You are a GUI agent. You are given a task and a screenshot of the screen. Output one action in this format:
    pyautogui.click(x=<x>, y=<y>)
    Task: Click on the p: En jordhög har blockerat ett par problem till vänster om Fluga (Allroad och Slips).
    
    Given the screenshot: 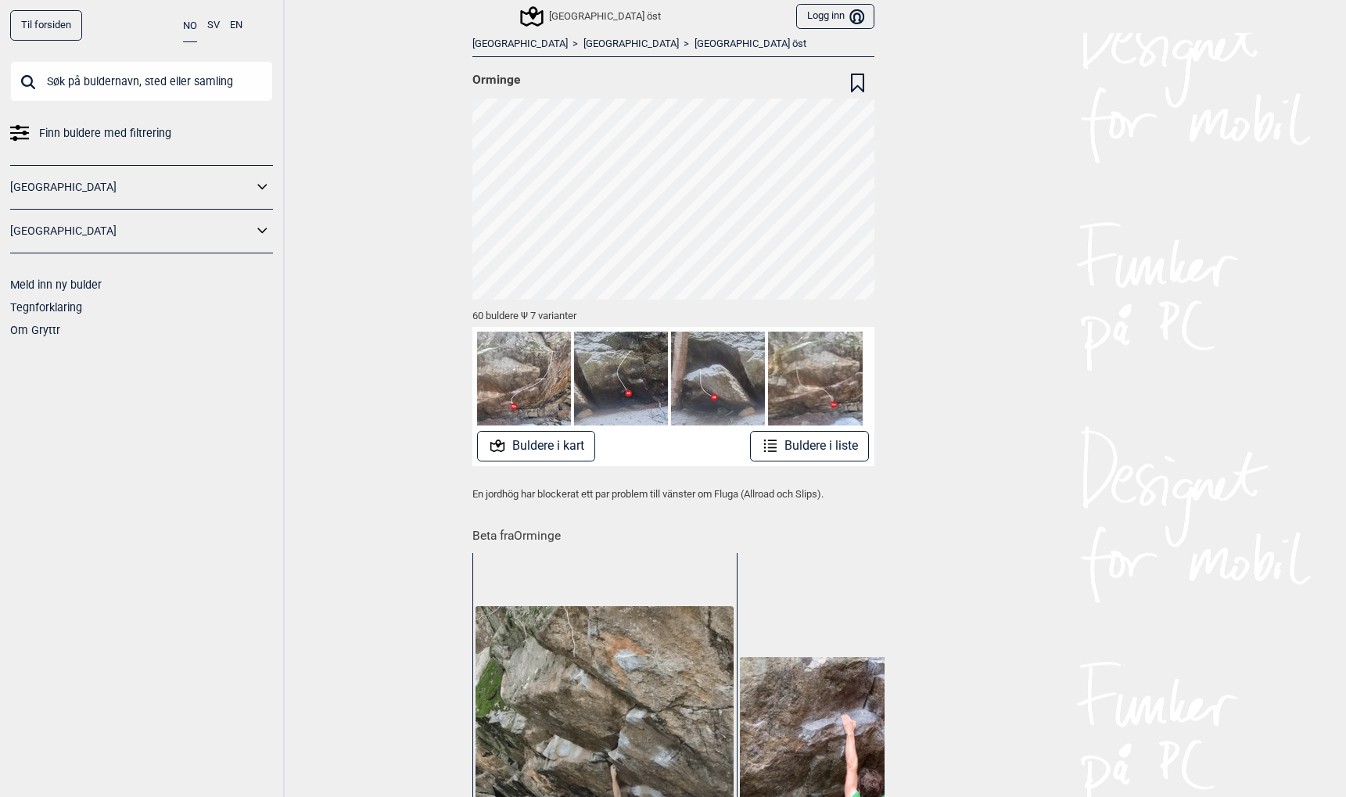 What is the action you would take?
    pyautogui.click(x=673, y=494)
    